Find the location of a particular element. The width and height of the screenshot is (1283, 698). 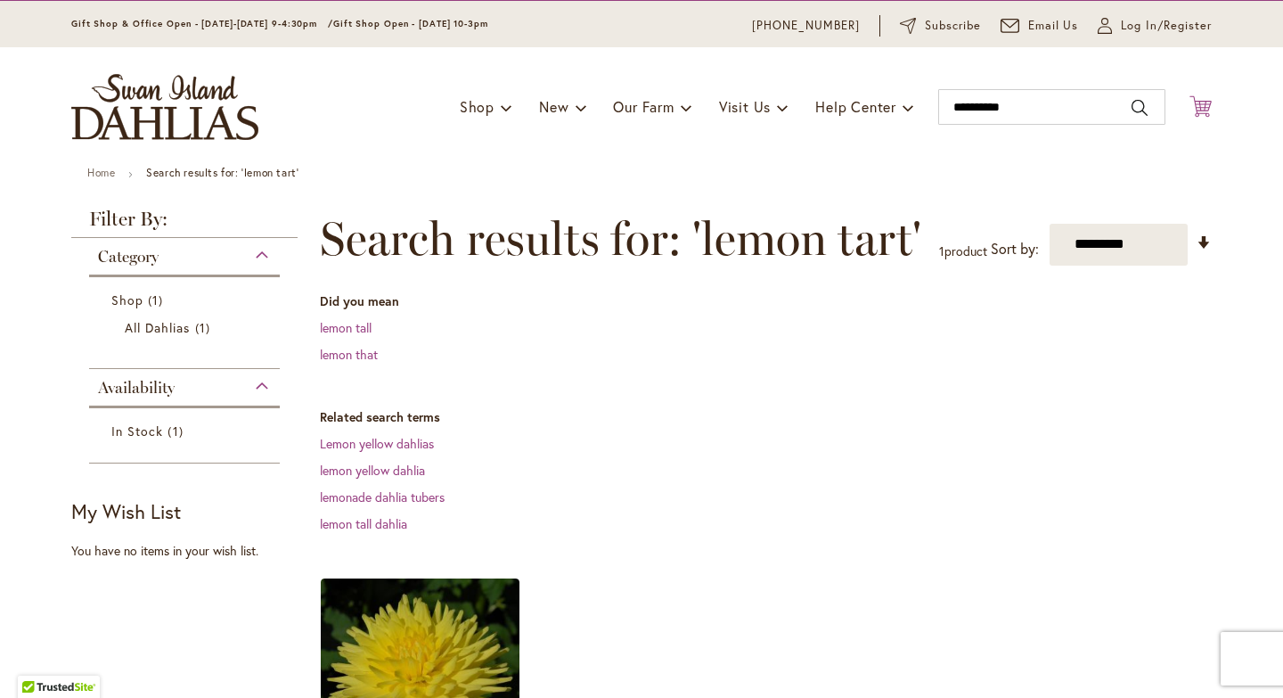

dt: Did you mean is located at coordinates (765, 301).